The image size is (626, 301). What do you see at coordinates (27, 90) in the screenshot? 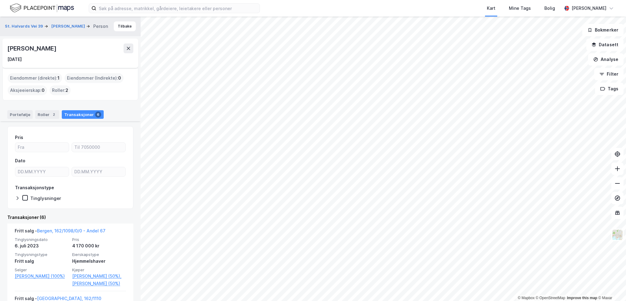
I see `div: Aksjeeierskap :` at bounding box center [27, 90].